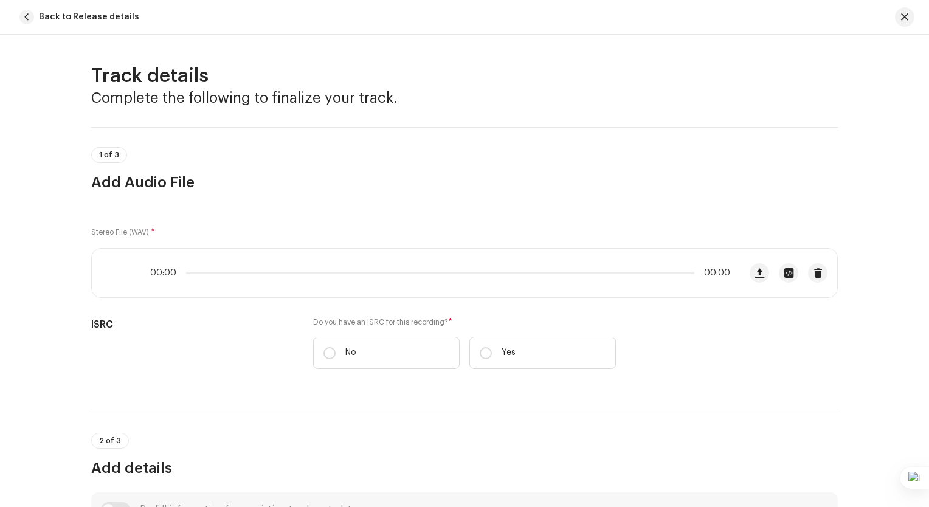  I want to click on p: No, so click(351, 353).